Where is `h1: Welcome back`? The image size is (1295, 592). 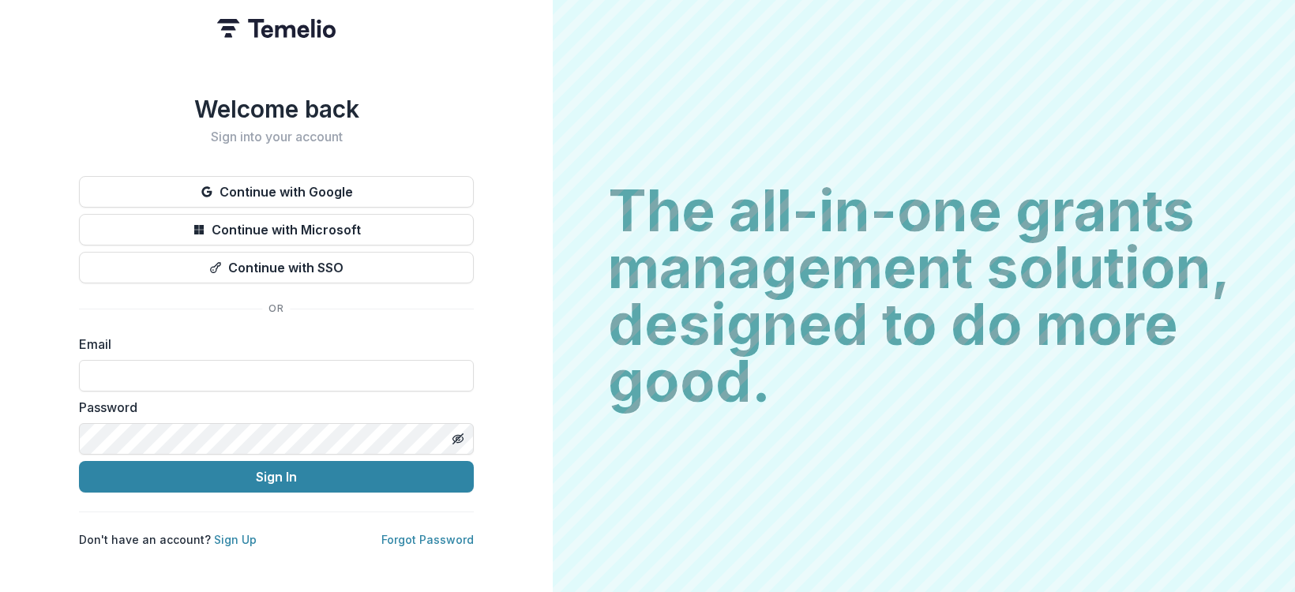
h1: Welcome back is located at coordinates (276, 109).